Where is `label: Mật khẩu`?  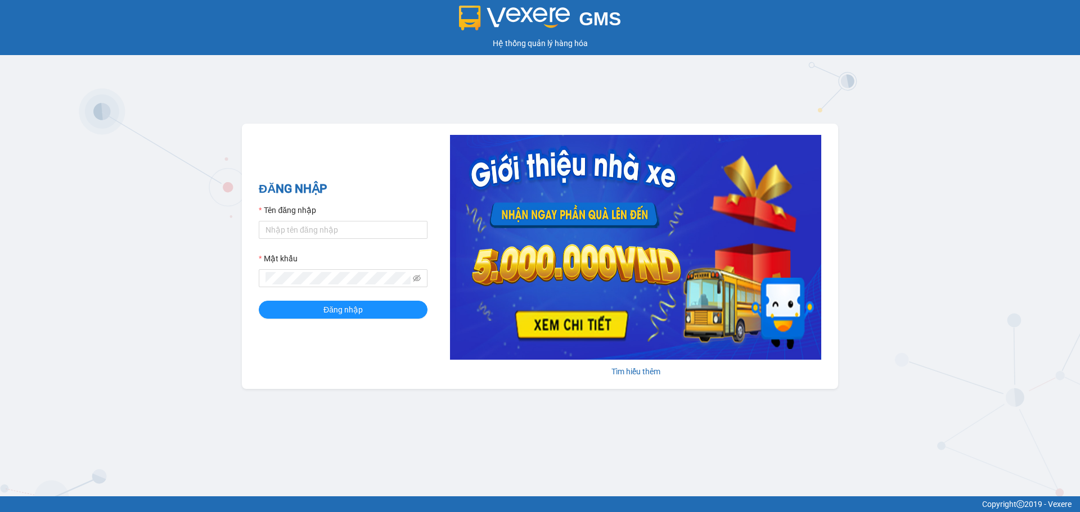 label: Mật khẩu is located at coordinates (278, 259).